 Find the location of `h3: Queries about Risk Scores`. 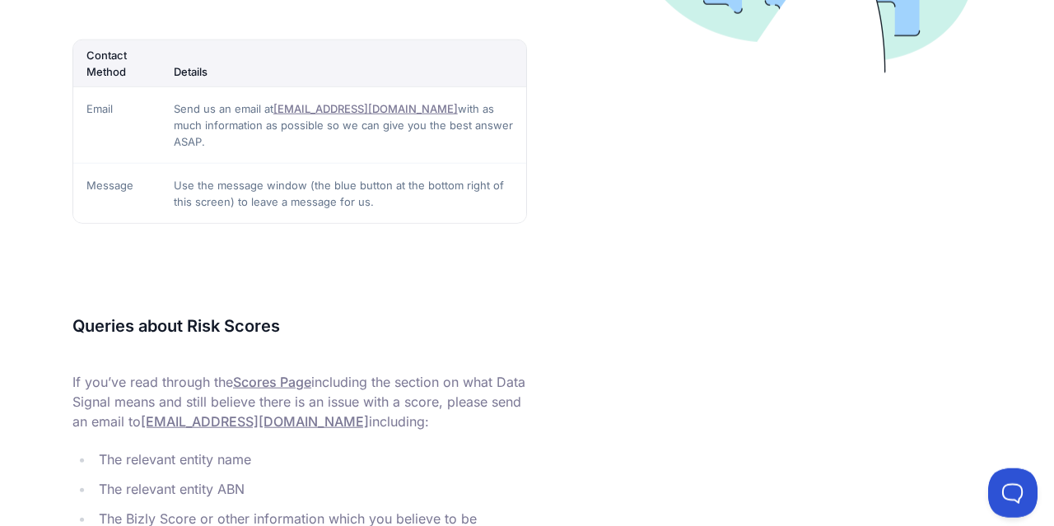

h3: Queries about Risk Scores is located at coordinates (300, 326).